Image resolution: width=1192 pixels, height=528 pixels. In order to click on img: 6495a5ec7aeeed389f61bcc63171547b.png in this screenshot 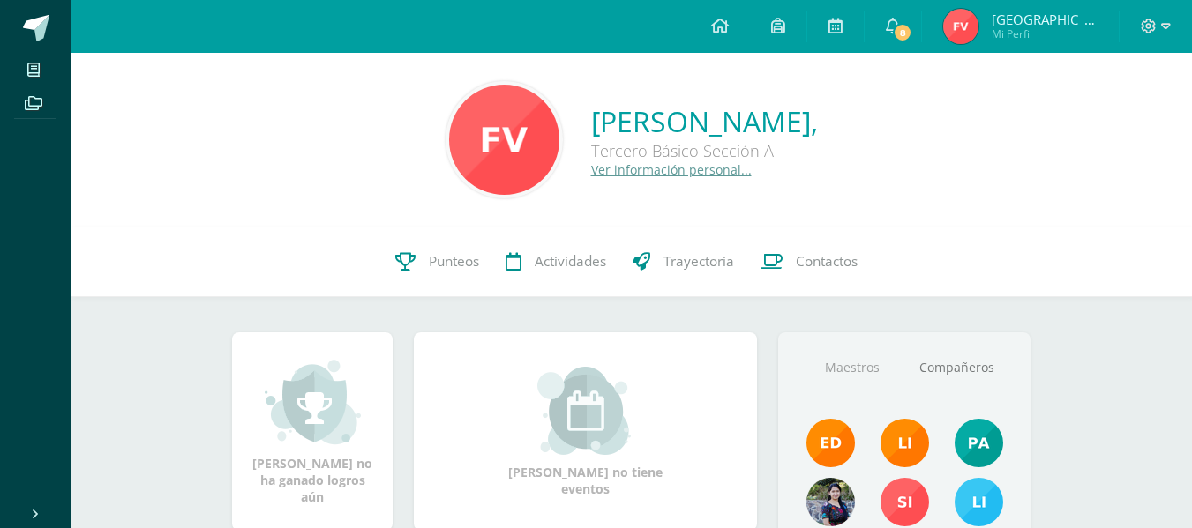, I will do `click(960, 26)`.